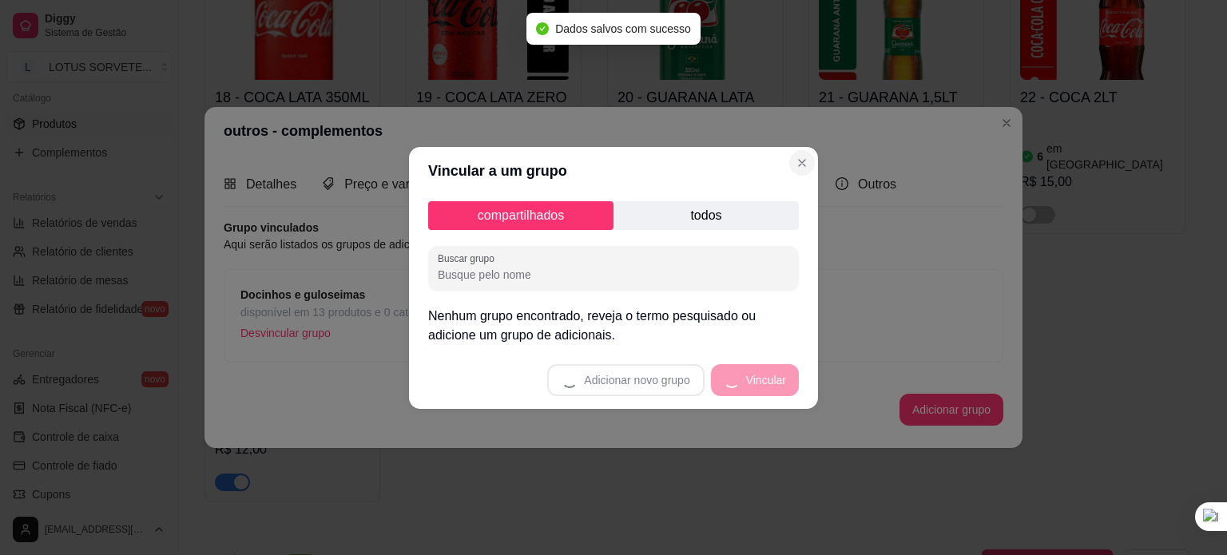  Describe the element at coordinates (521, 216) in the screenshot. I see `p: compartilhados` at that location.